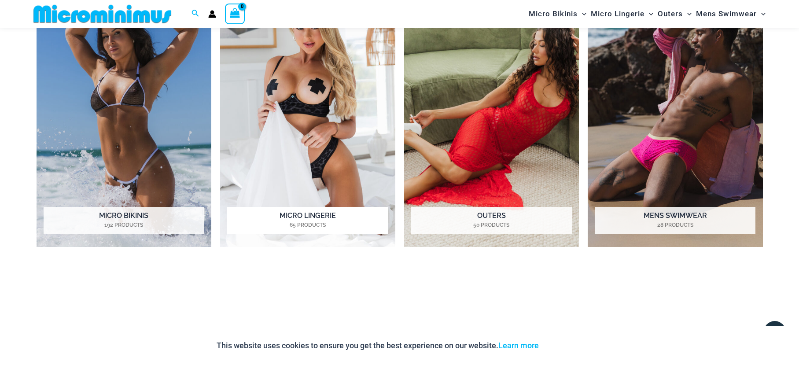 This screenshot has width=799, height=365. Describe the element at coordinates (196, 14) in the screenshot. I see `a: Search icon link` at that location.